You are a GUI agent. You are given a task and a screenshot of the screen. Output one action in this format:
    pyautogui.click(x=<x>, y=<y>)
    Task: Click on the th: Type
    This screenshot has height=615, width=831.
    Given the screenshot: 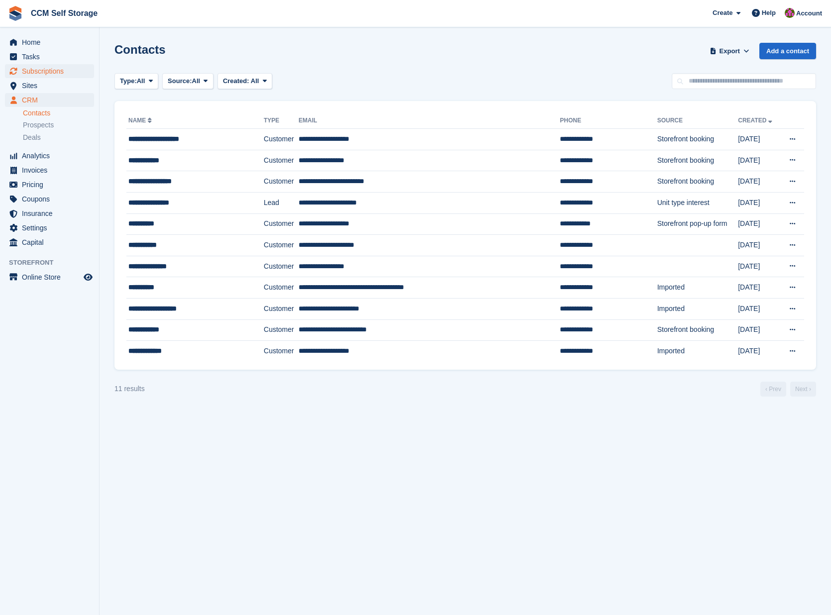 What is the action you would take?
    pyautogui.click(x=281, y=121)
    